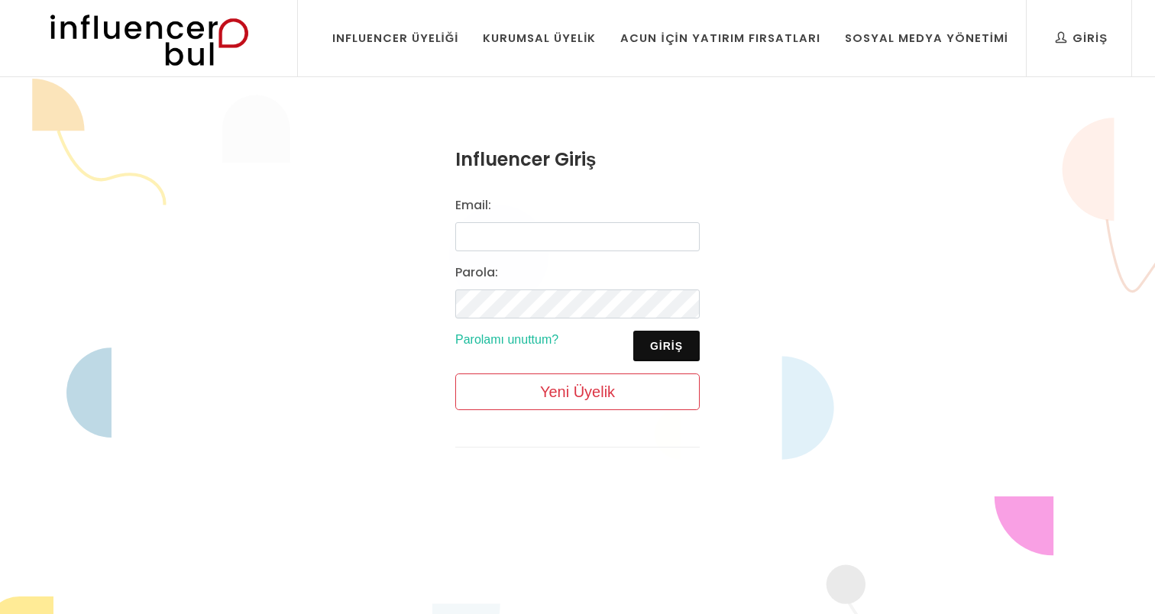  Describe the element at coordinates (926, 38) in the screenshot. I see `div: Sosyal Medya Yönetimi` at that location.